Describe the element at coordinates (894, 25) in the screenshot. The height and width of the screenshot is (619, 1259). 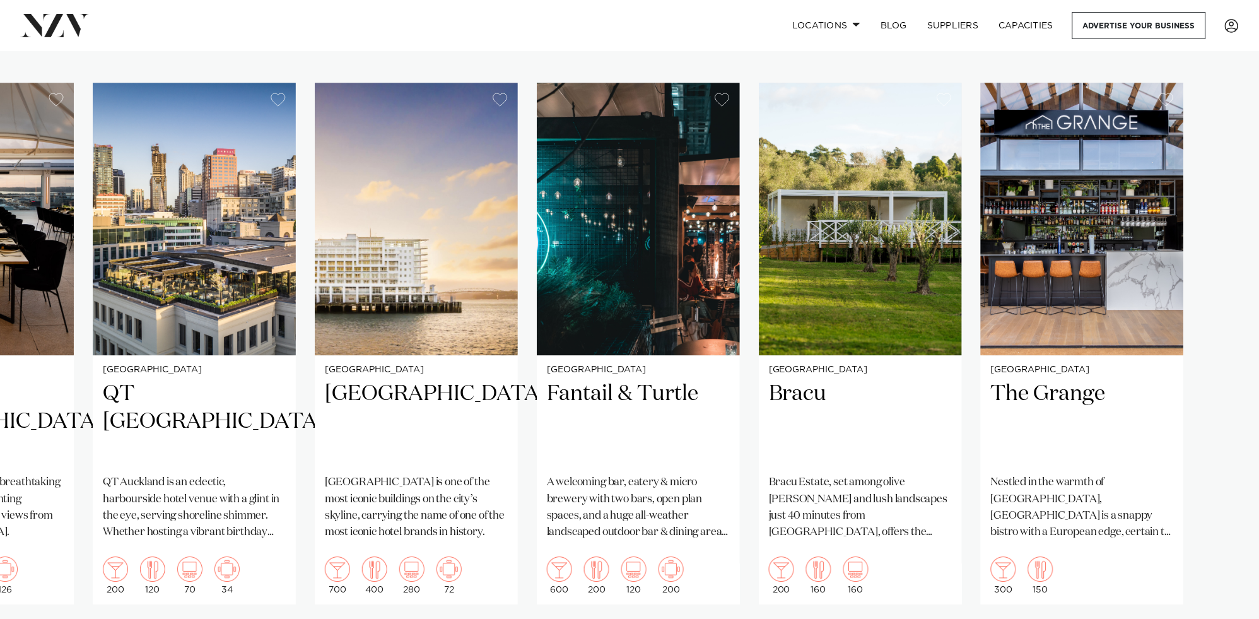
I see `a: BLOG` at that location.